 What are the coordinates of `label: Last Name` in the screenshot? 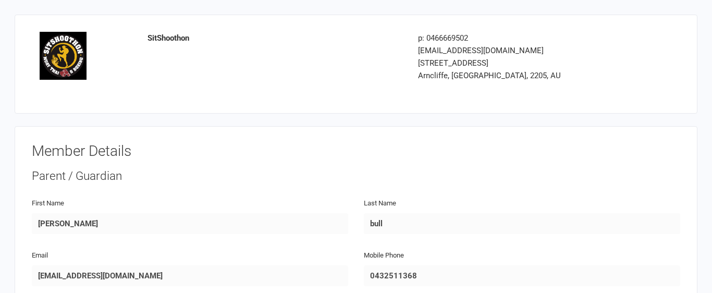 It's located at (380, 203).